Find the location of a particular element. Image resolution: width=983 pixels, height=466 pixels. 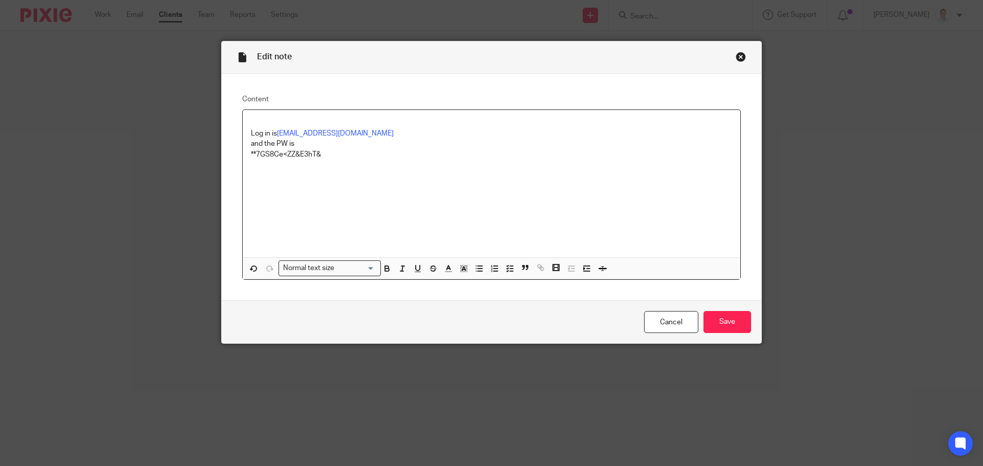

input: Save is located at coordinates (727, 322).